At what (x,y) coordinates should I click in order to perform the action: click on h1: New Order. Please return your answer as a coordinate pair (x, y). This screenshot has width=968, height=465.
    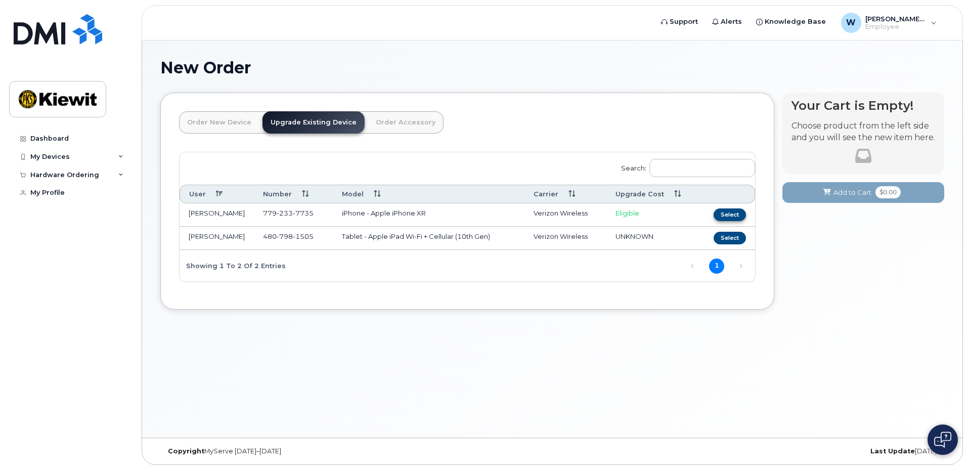
    Looking at the image, I should click on (552, 67).